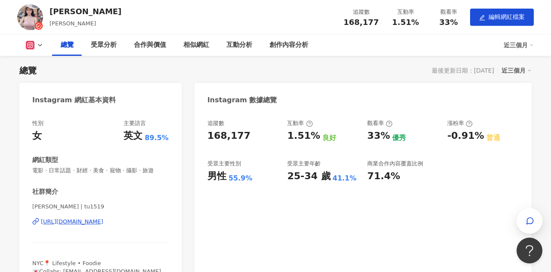 The image size is (551, 272). I want to click on span: 33%, so click(448, 22).